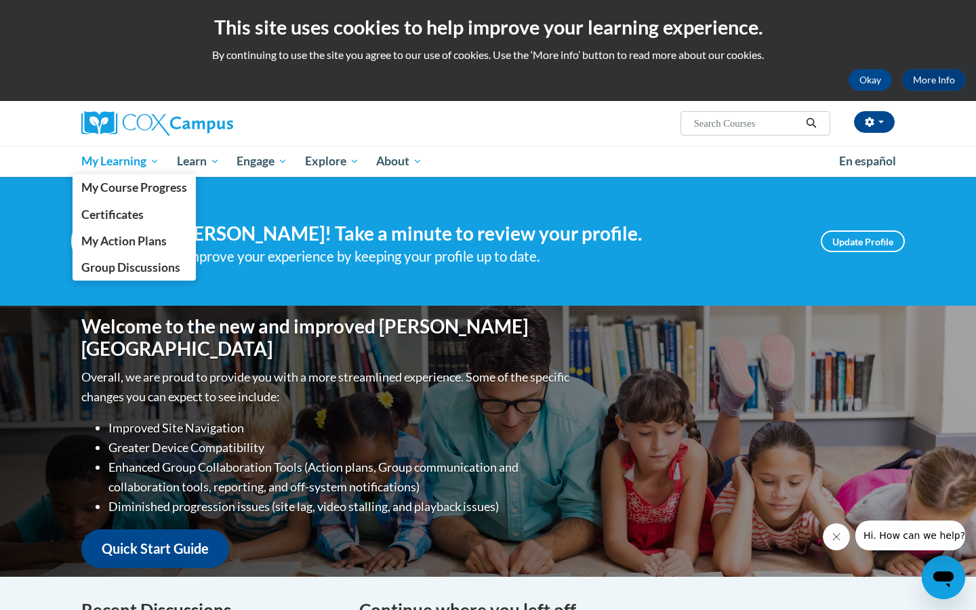  What do you see at coordinates (400, 161) in the screenshot?
I see `a: About` at bounding box center [400, 161].